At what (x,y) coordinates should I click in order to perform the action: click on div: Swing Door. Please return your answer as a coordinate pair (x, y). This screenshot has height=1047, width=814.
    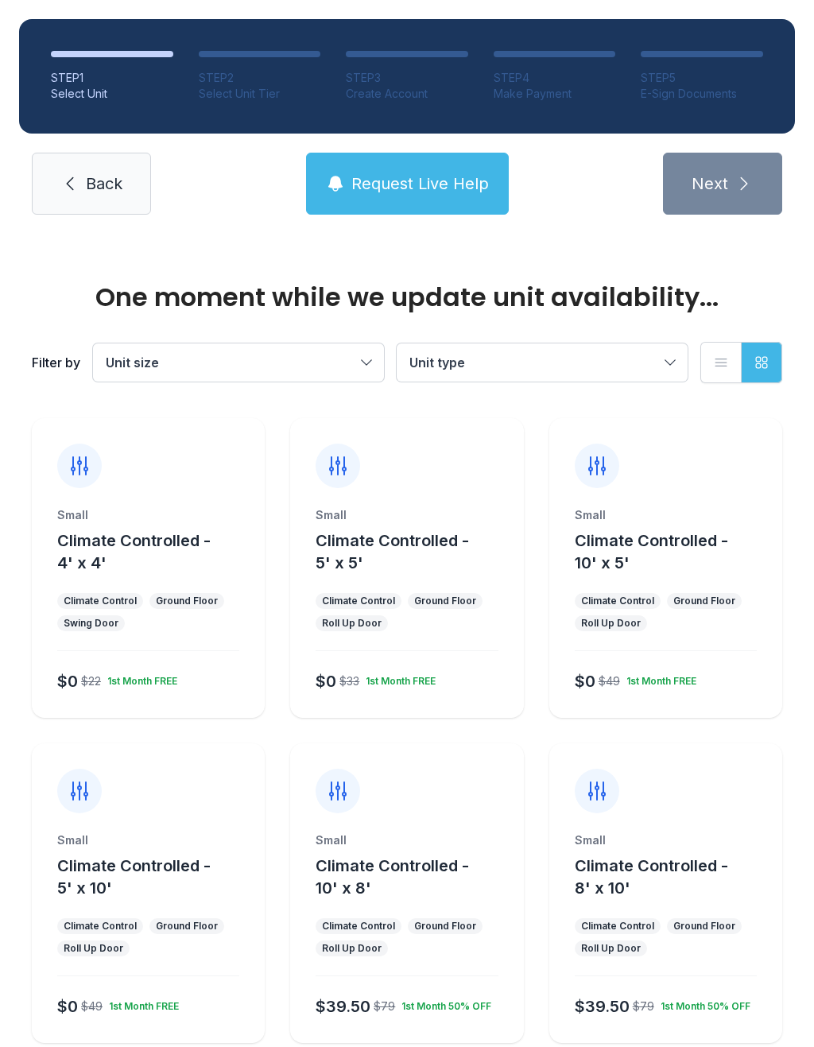
    Looking at the image, I should click on (91, 623).